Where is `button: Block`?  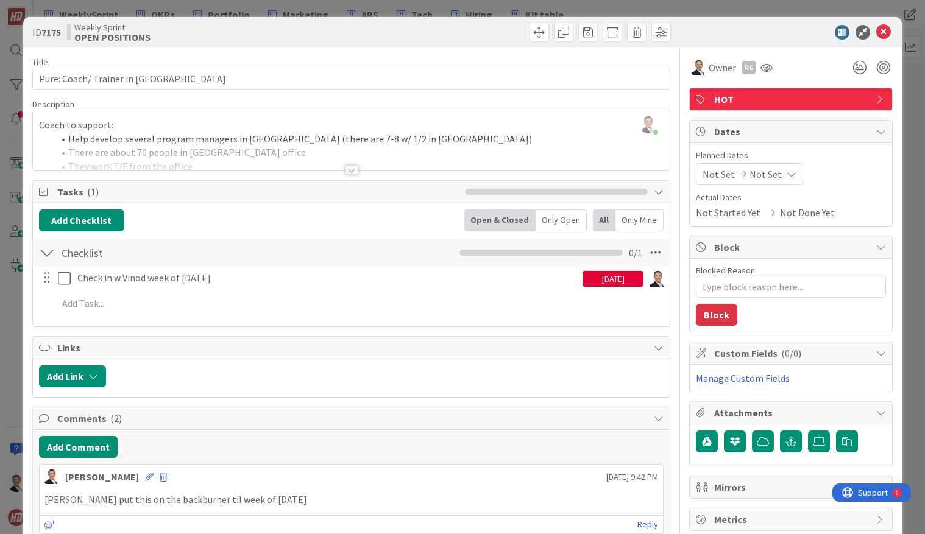 button: Block is located at coordinates (717, 315).